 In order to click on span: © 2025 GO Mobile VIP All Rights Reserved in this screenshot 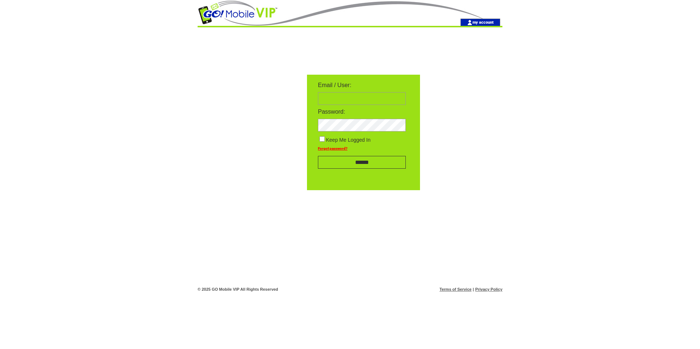, I will do `click(238, 290)`.